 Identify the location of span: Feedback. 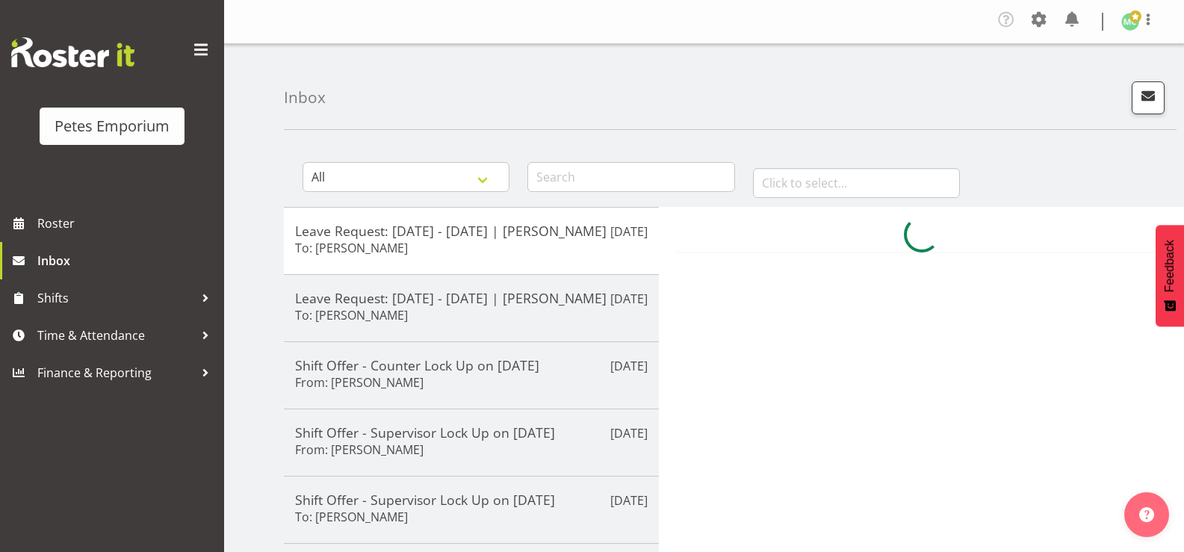
(1170, 266).